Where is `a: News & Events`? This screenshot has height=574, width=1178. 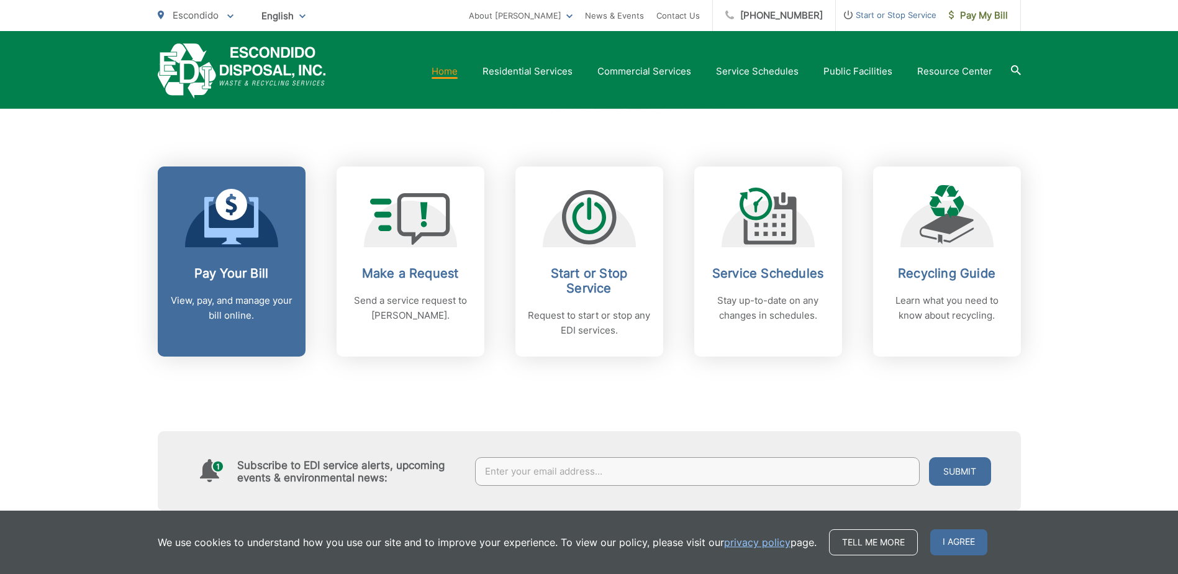 a: News & Events is located at coordinates (614, 16).